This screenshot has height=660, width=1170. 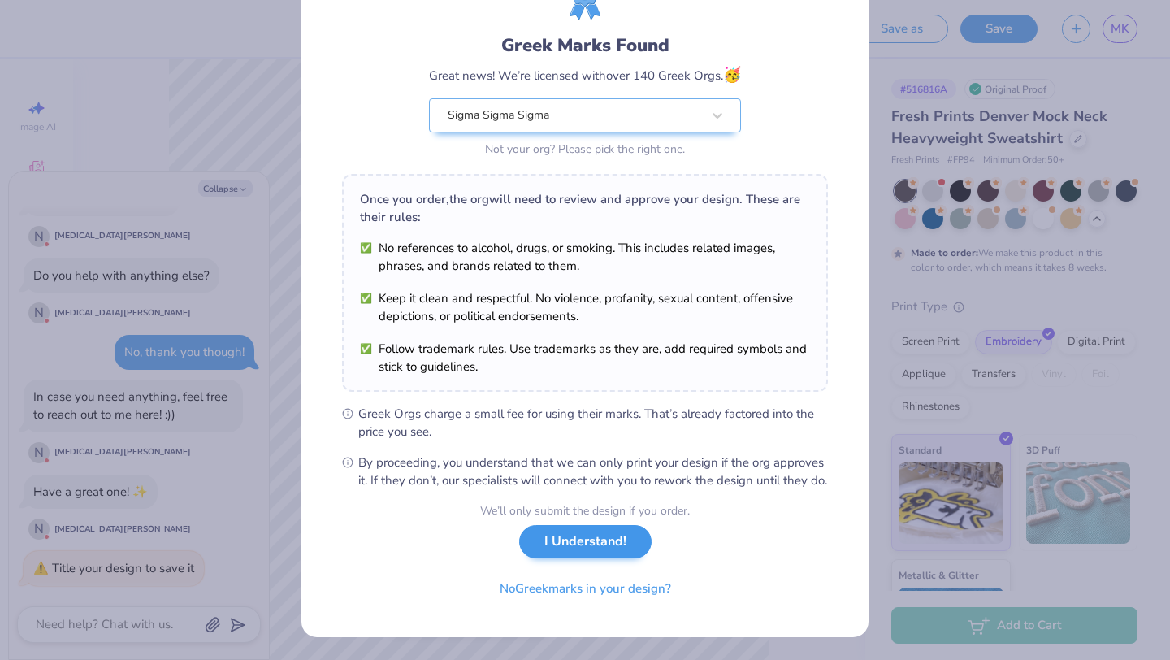 What do you see at coordinates (585, 149) in the screenshot?
I see `div: Not your org? Please pick the right one.` at bounding box center [585, 149].